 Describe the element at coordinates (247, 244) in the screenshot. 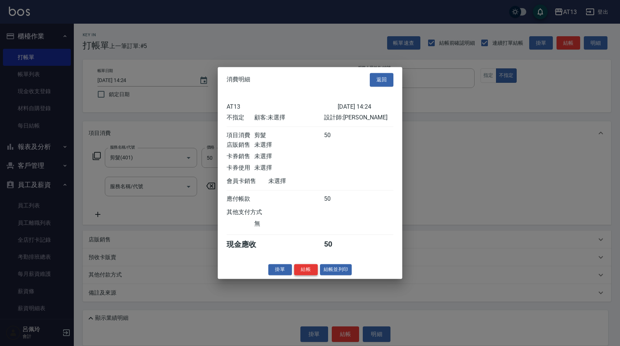

I see `div: 現金應收` at that location.